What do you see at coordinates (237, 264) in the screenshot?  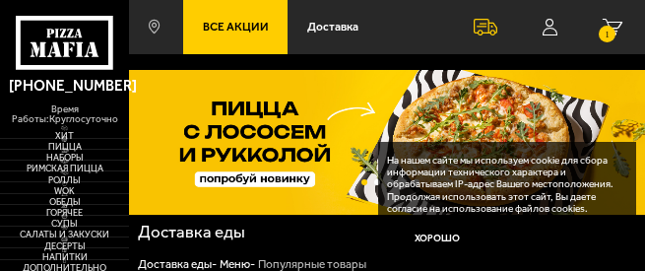 I see `a: Меню-` at bounding box center [237, 264].